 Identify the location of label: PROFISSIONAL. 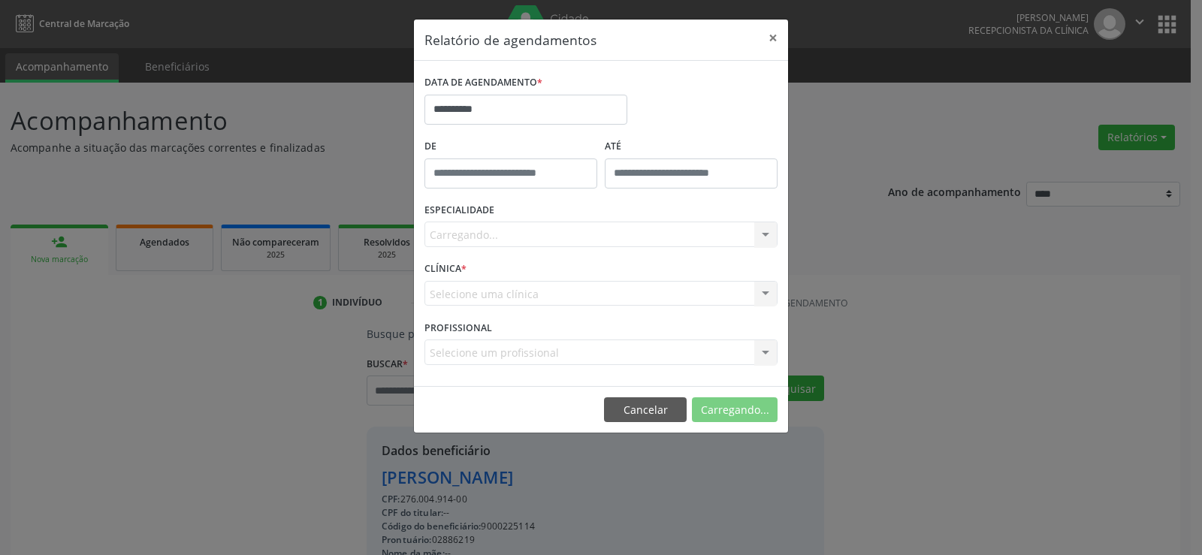
(458, 328).